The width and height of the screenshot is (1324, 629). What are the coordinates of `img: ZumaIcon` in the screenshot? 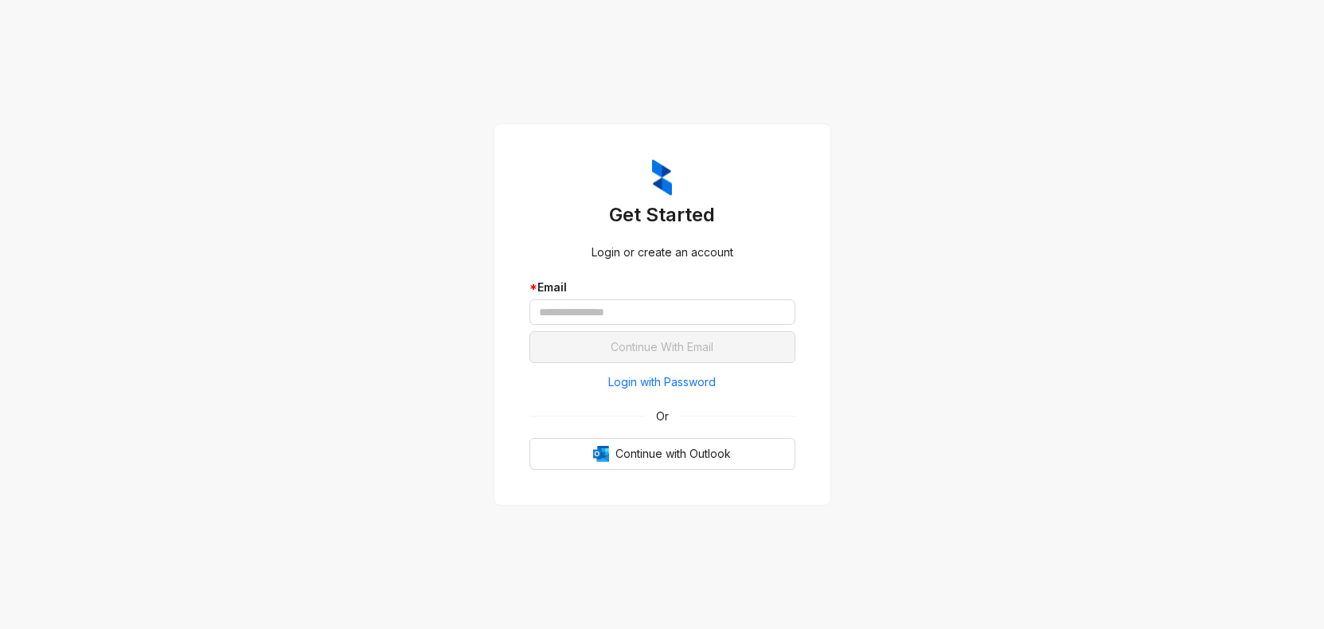 It's located at (662, 178).